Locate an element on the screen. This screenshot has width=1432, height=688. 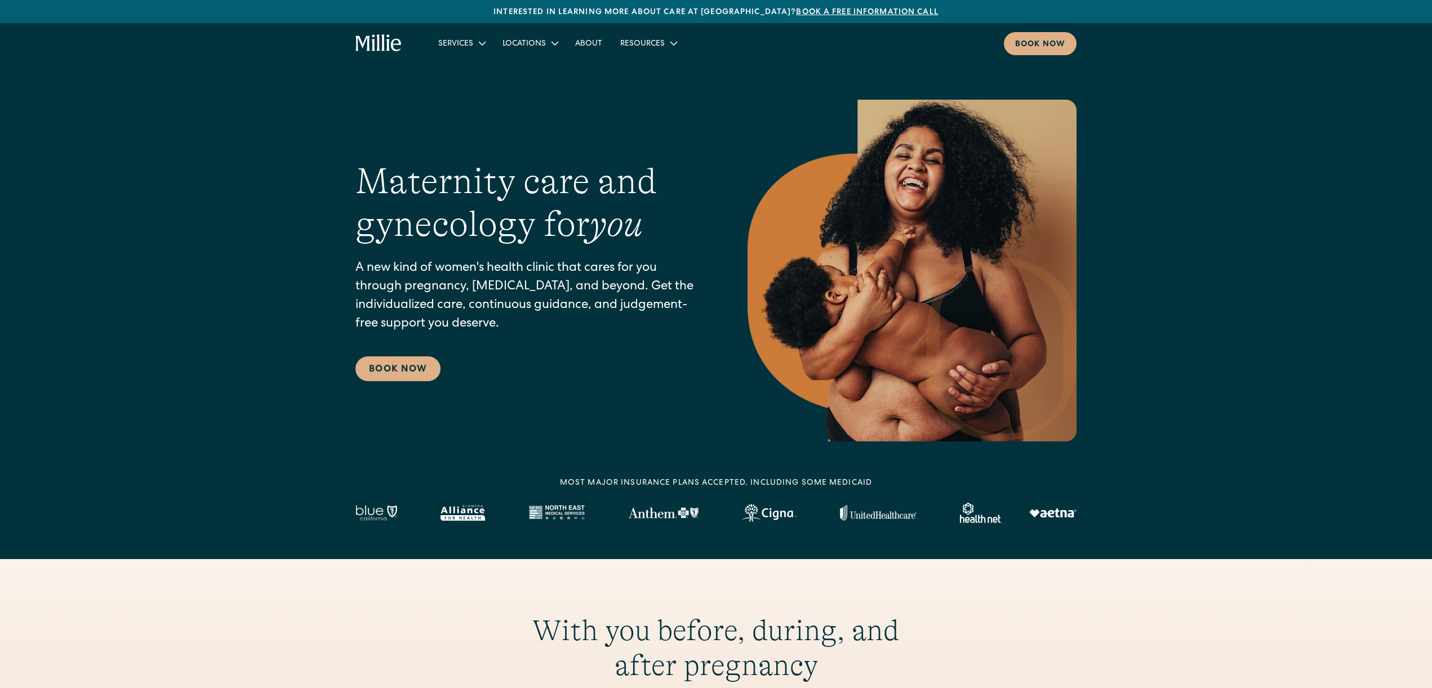
h2: With you before, during, and after pregnancy is located at coordinates (716, 648).